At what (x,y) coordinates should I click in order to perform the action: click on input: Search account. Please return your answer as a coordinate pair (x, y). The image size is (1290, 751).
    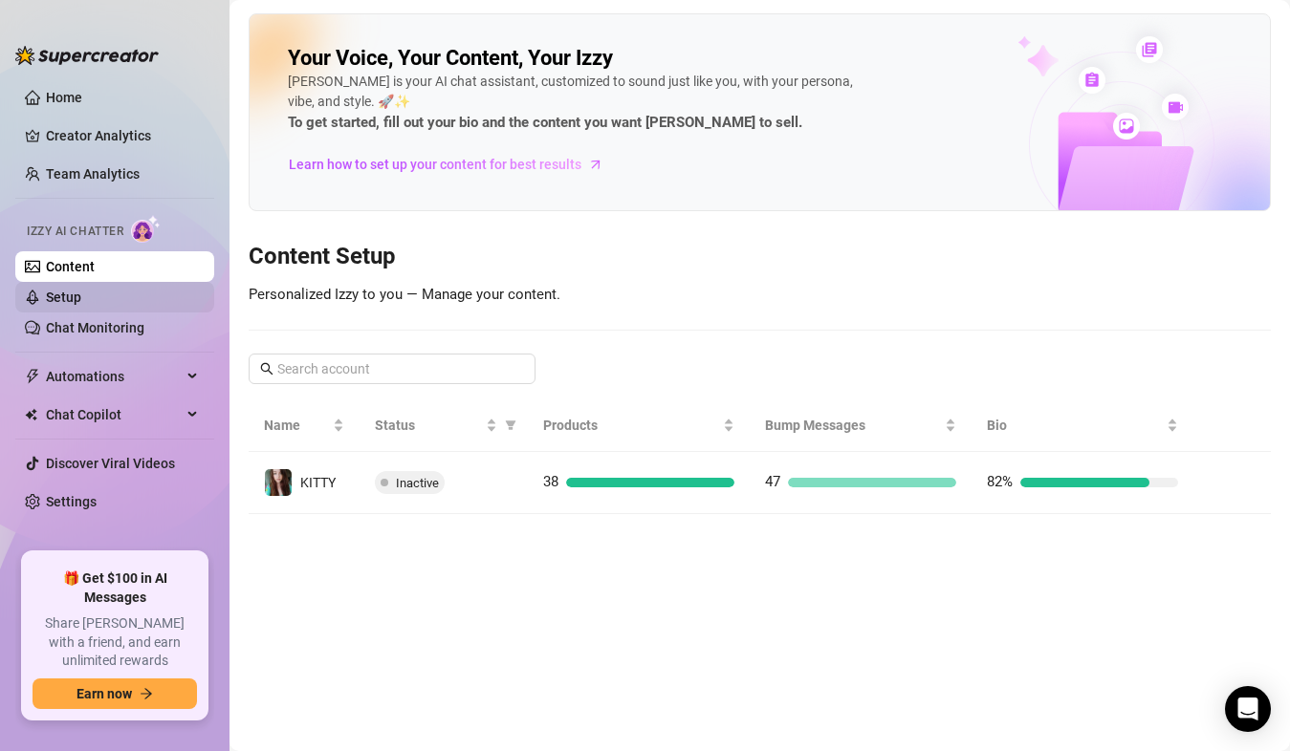
    Looking at the image, I should click on (393, 369).